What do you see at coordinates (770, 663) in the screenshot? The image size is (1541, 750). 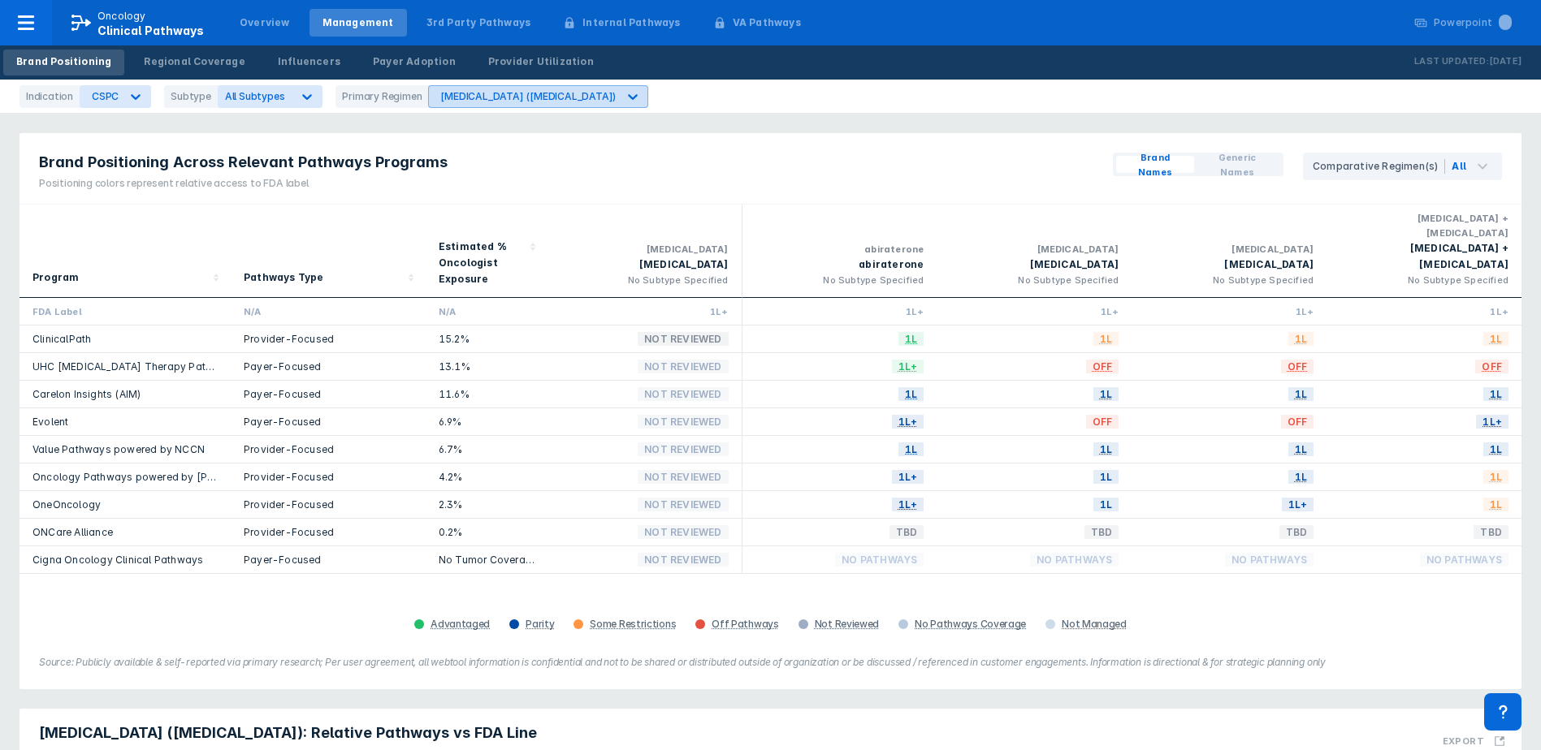 I see `figcaption: Source: Publicly available & self-reported via primary research; Per user agreement, all webtool ...` at bounding box center [770, 663].